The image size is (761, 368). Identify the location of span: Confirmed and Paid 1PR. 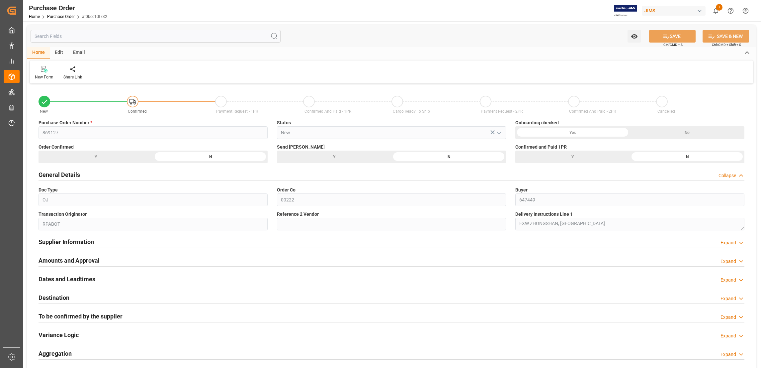
(541, 147).